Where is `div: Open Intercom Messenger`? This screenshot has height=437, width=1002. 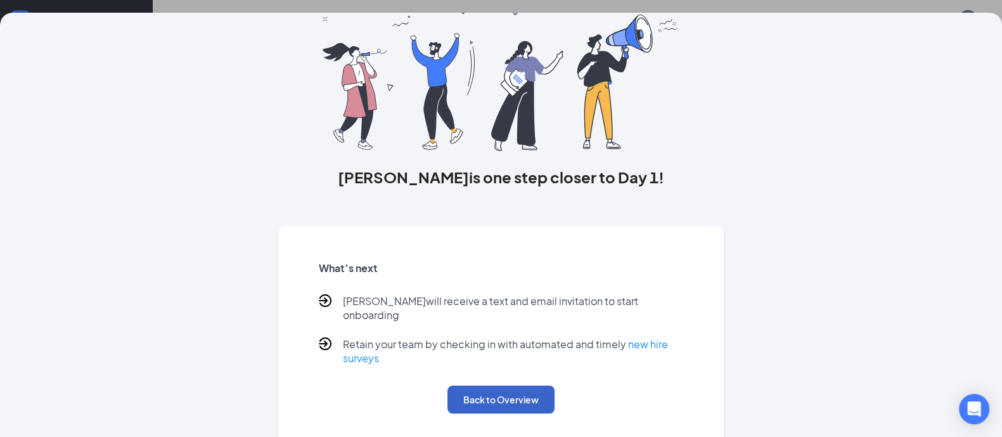 div: Open Intercom Messenger is located at coordinates (974, 409).